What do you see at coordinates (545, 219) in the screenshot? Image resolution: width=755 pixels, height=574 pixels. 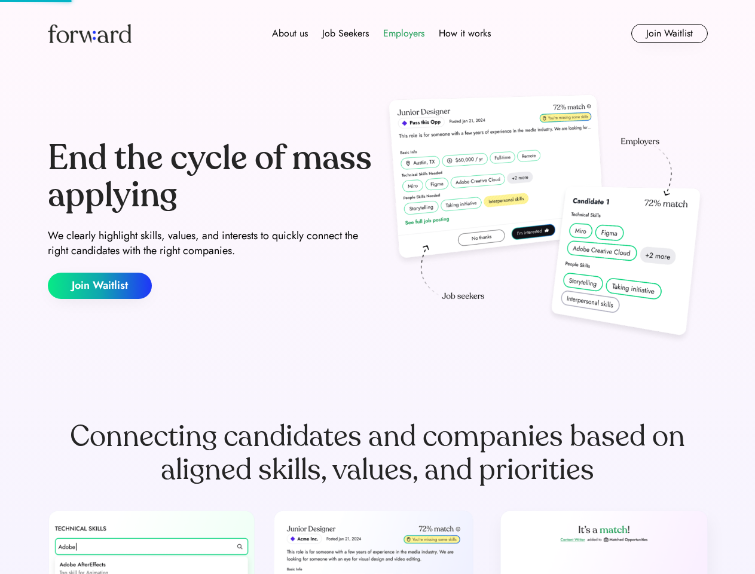 I see `img: hero-image.png` at bounding box center [545, 219].